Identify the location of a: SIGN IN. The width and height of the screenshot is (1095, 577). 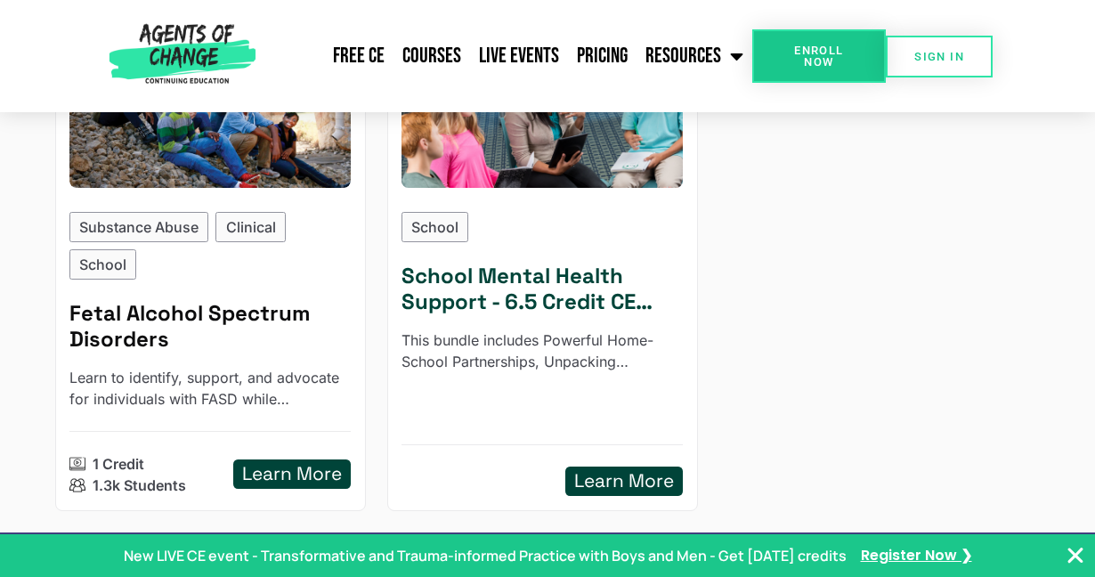
(939, 56).